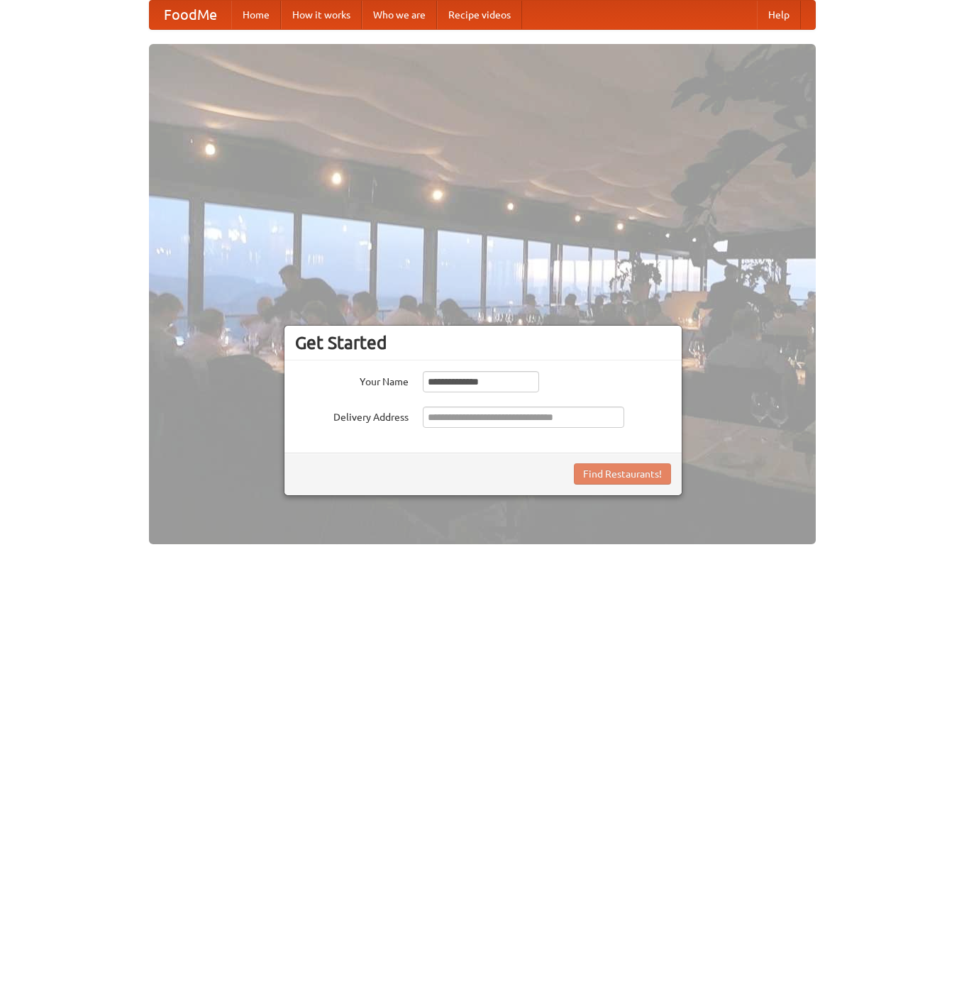 The image size is (964, 1004). Describe the element at coordinates (480, 15) in the screenshot. I see `a: Recipe videos` at that location.